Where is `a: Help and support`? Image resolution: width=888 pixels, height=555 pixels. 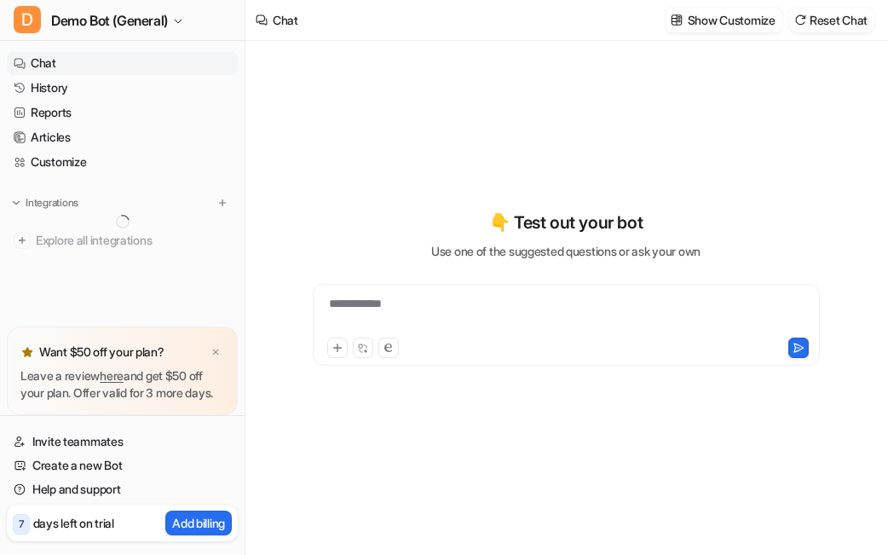 a: Help and support is located at coordinates (122, 489).